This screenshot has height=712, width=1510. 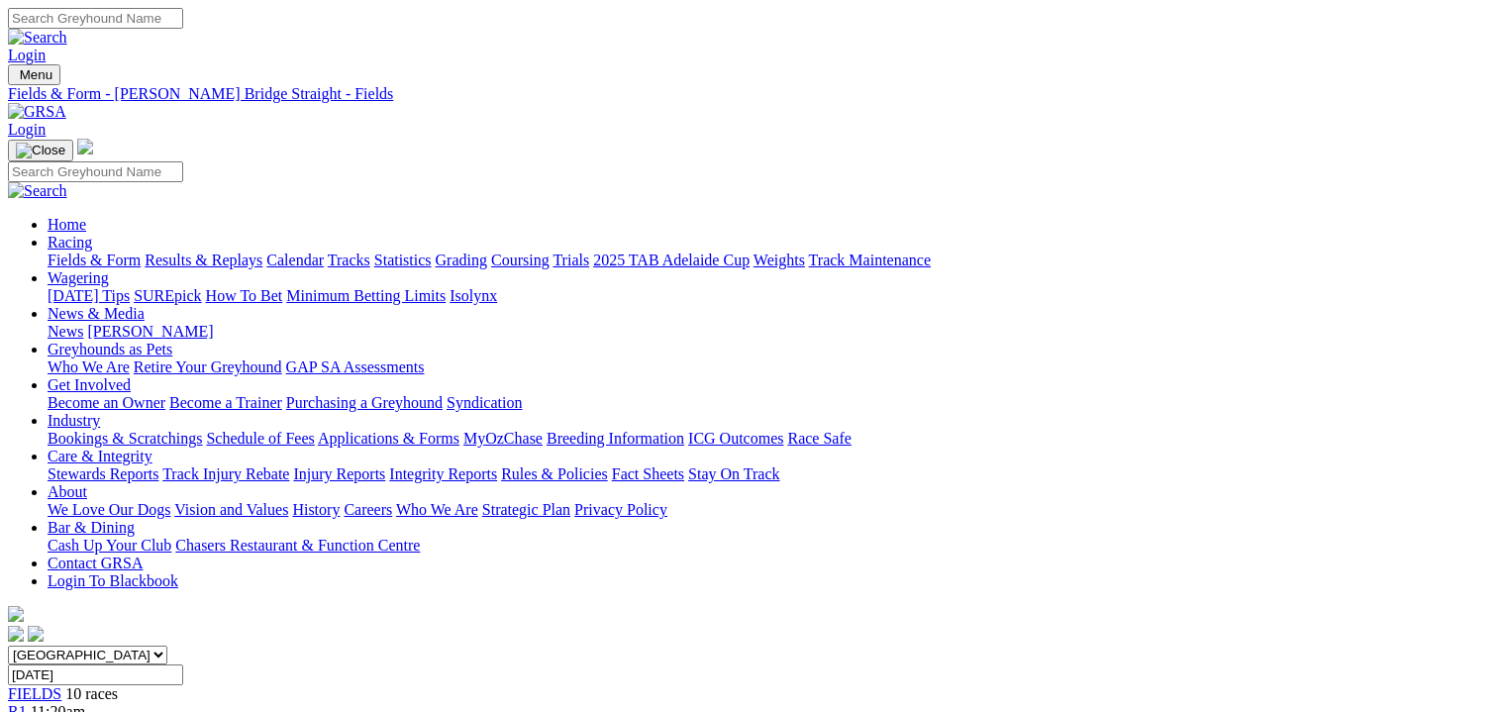 What do you see at coordinates (89, 384) in the screenshot?
I see `a: Get Involved` at bounding box center [89, 384].